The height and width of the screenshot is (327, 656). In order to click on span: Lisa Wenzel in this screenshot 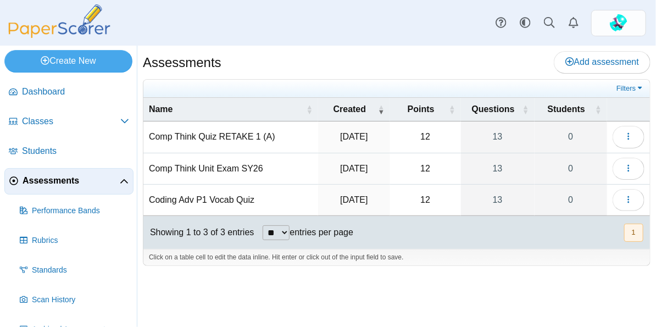, I will do `click(618, 23)`.